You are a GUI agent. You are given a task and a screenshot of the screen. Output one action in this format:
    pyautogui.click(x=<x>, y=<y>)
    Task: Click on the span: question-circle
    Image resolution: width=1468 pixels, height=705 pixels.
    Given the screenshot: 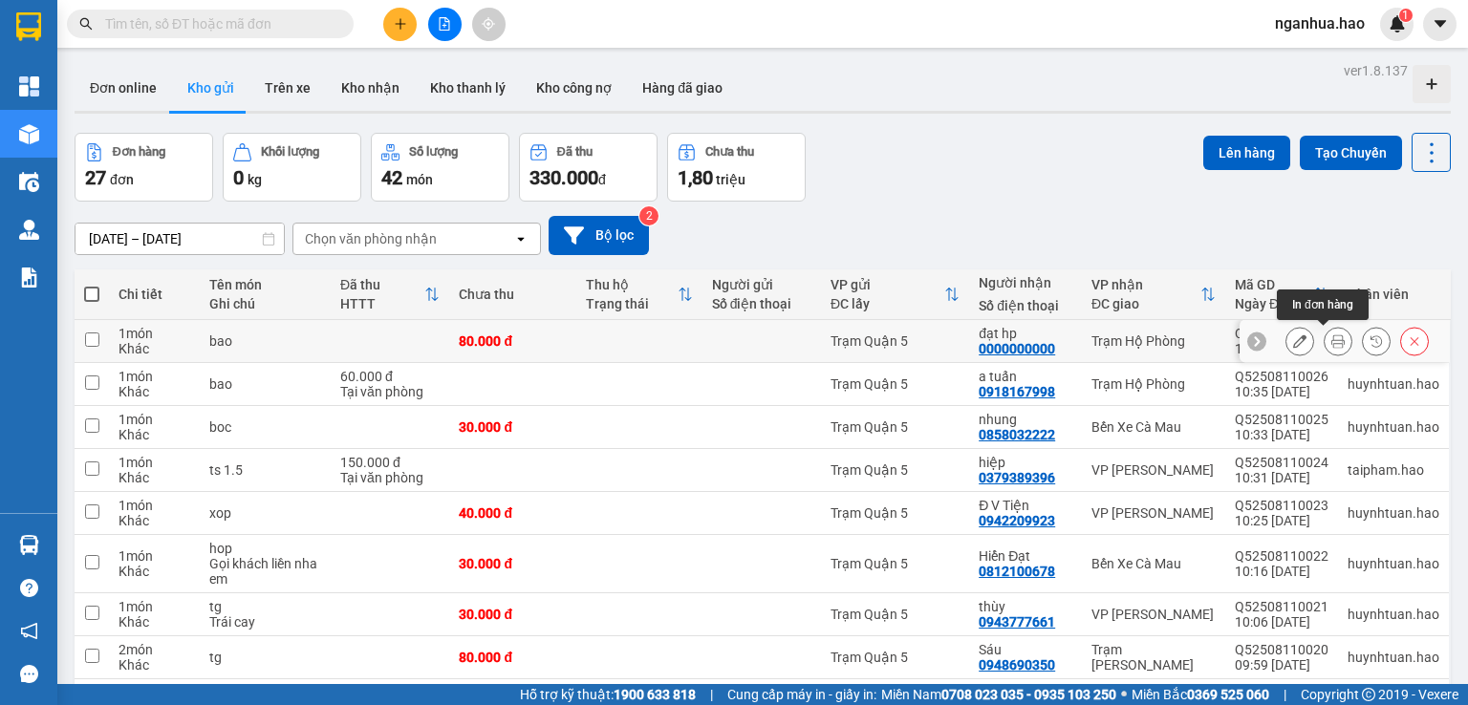 What is the action you would take?
    pyautogui.click(x=29, y=588)
    